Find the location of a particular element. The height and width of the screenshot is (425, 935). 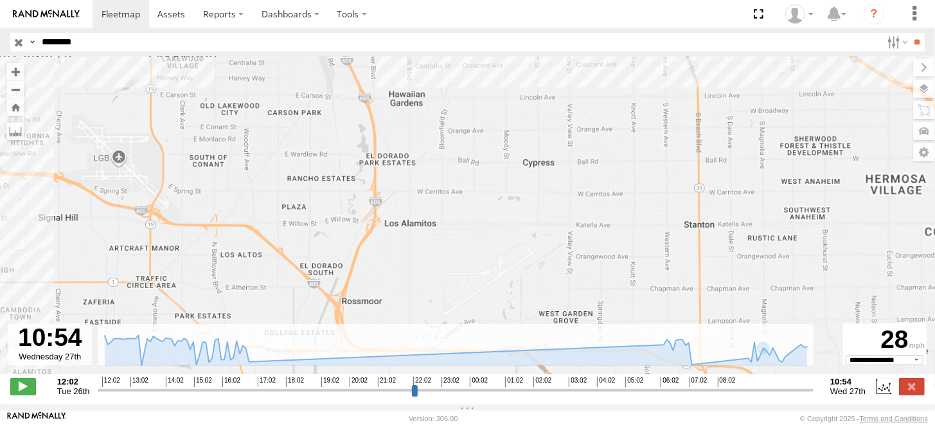

span: 16:02 is located at coordinates (231, 382).